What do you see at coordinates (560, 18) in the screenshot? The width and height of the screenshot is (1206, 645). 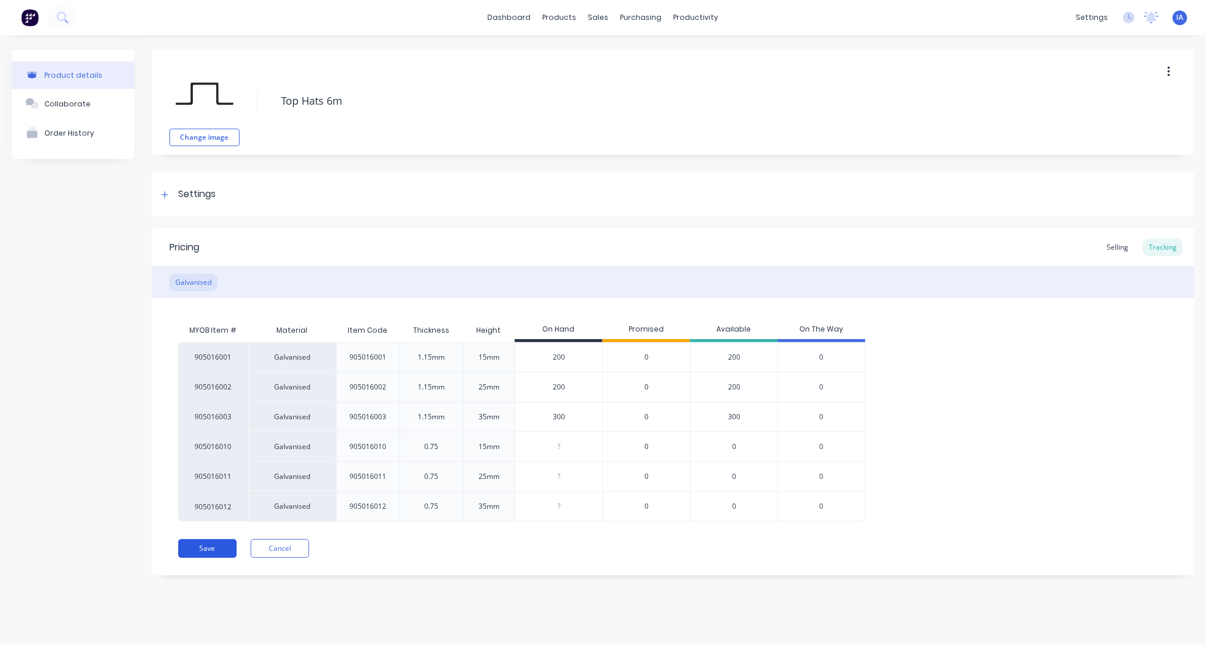 I see `div: products` at bounding box center [560, 18].